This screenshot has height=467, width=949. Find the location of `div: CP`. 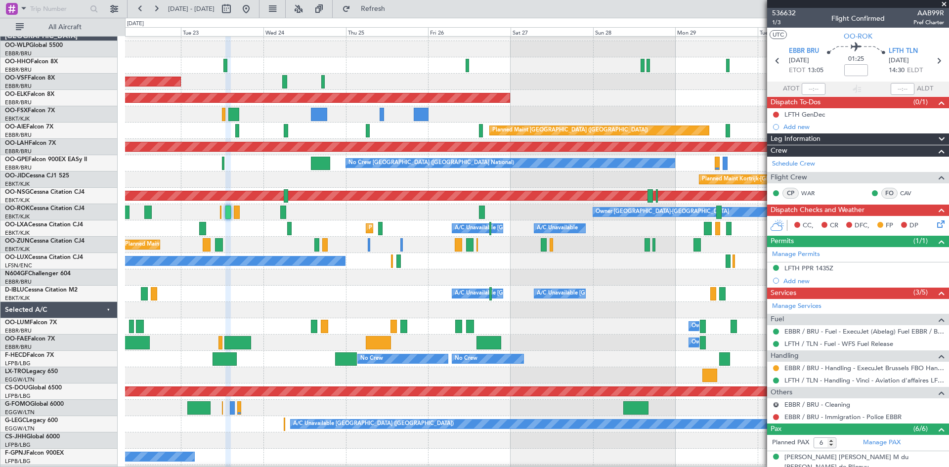

div: CP is located at coordinates (790, 193).